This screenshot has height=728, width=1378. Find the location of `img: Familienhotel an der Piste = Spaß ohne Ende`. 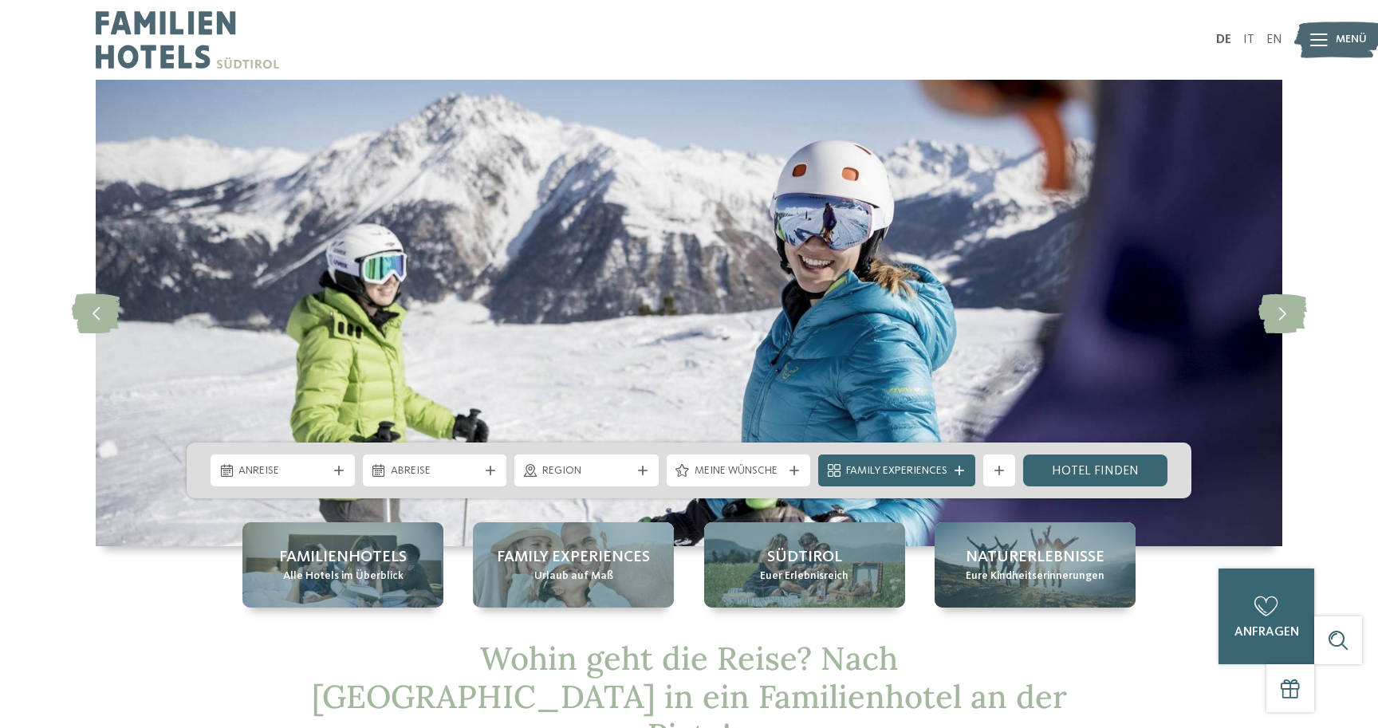

img: Familienhotel an der Piste = Spaß ohne Ende is located at coordinates (689, 313).